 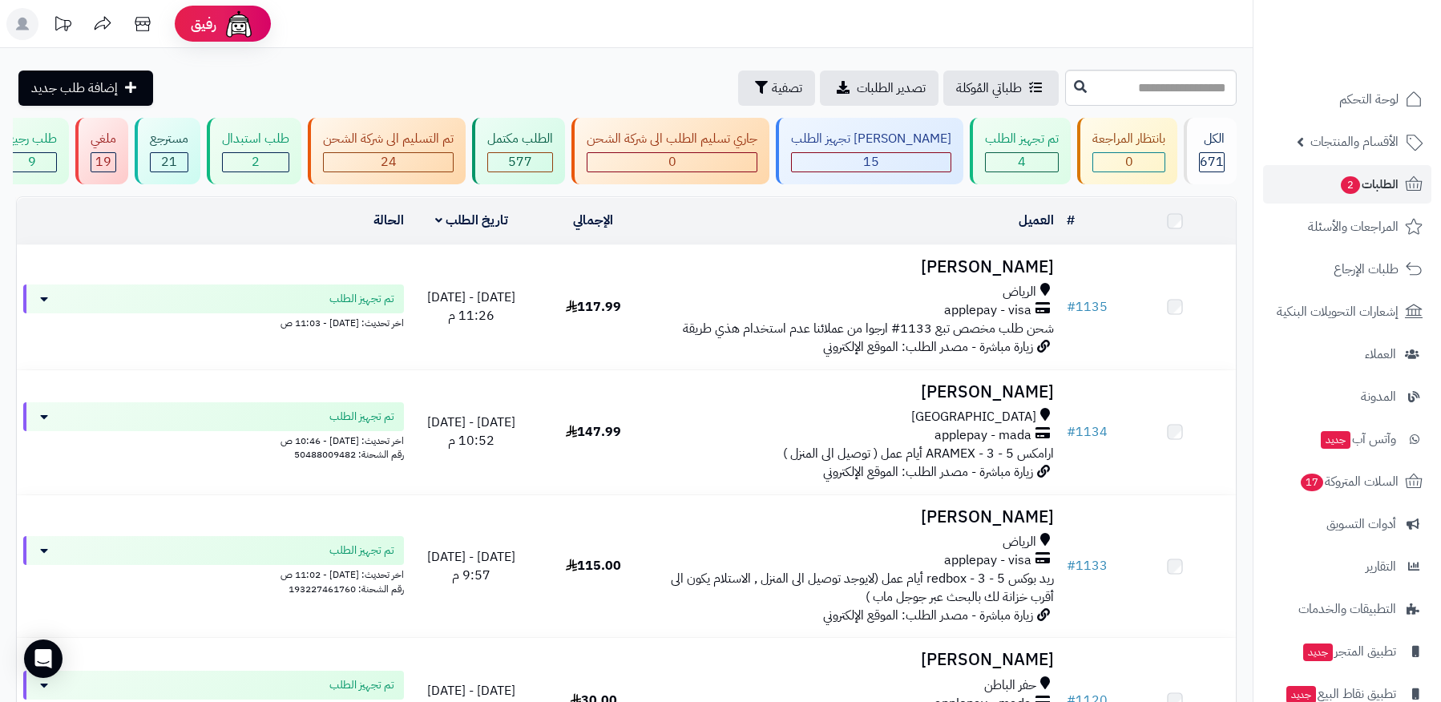 I want to click on span: لوحة التحكم, so click(x=1368, y=99).